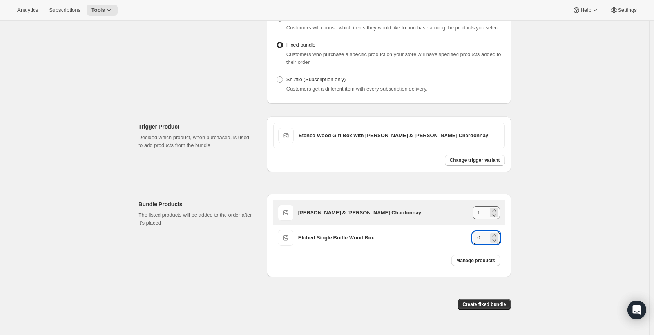  Describe the element at coordinates (586, 10) in the screenshot. I see `button: Help` at that location.